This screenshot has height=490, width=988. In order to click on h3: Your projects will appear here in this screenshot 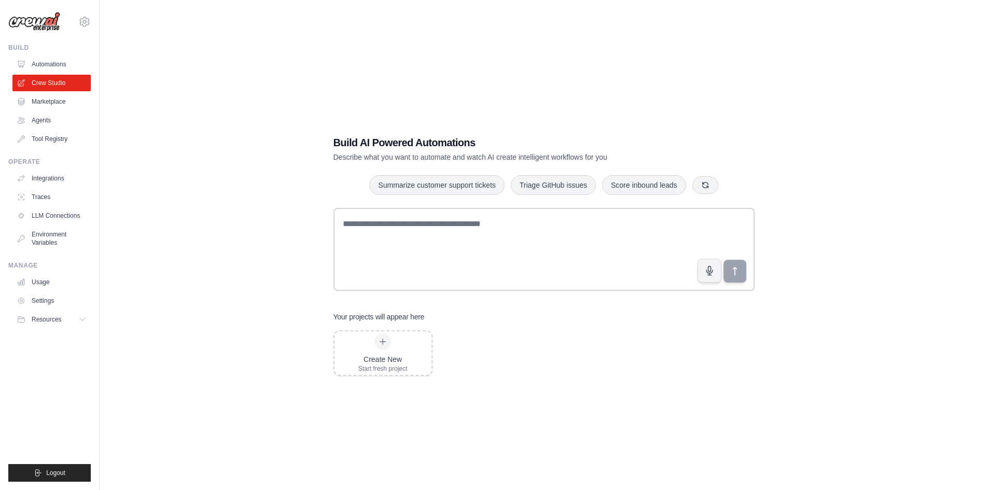, I will do `click(379, 317)`.